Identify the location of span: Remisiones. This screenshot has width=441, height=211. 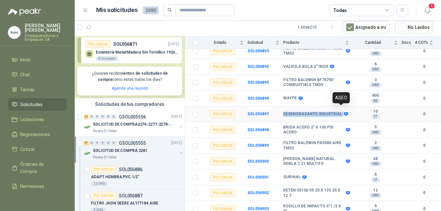
(32, 186).